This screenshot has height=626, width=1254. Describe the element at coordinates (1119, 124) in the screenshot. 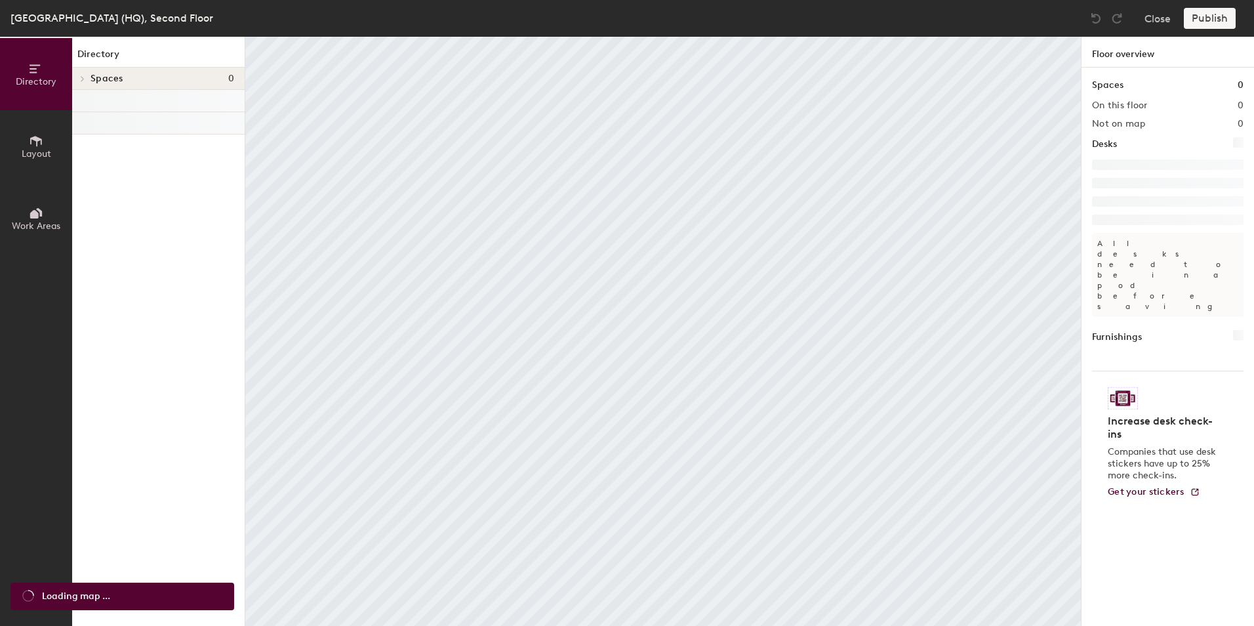

I see `h2: Not on map` at that location.